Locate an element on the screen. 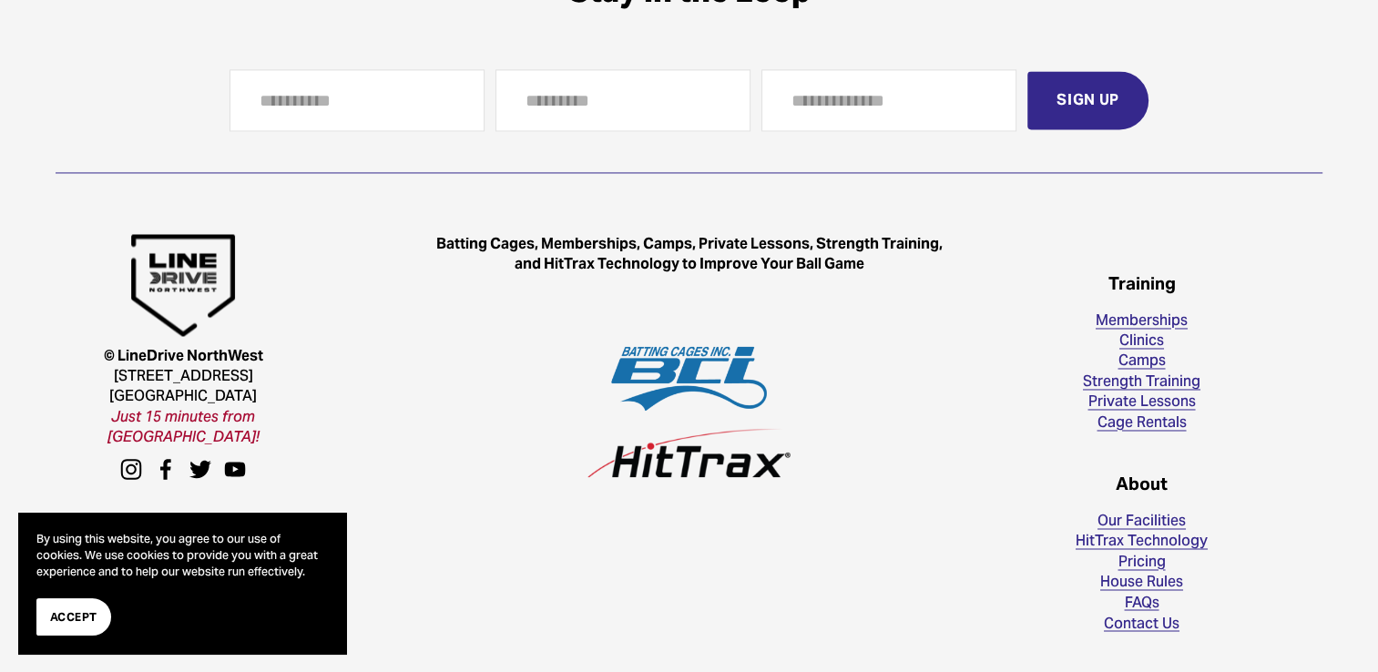 The width and height of the screenshot is (1378, 672). strong: Batting Cages, Memberships, Camps, Private Lessons, Strength Training, and HitTrax Technology to ... is located at coordinates (689, 253).